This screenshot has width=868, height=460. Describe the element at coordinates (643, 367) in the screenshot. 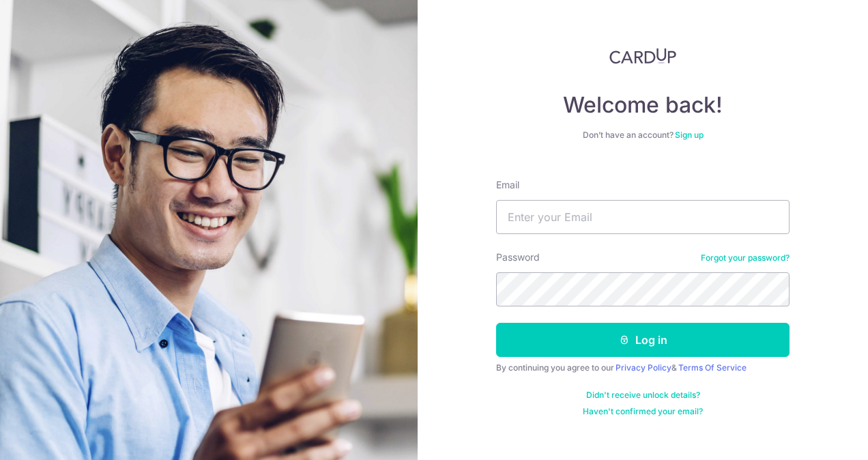

I see `a: Privacy Policy` at that location.